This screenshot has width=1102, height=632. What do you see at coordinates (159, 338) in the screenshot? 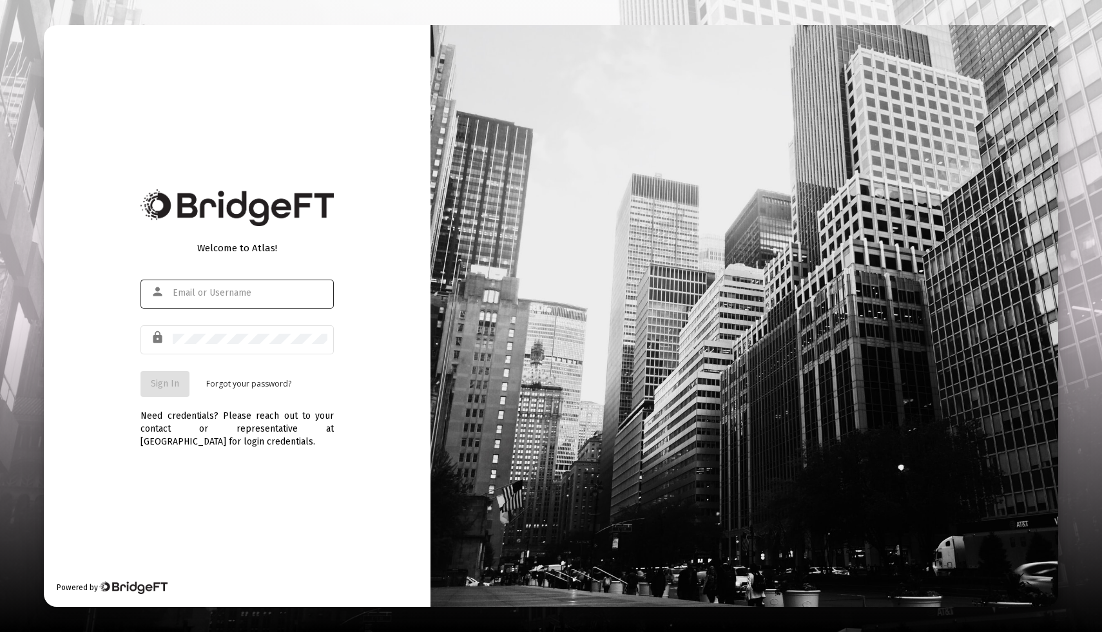
I see `mat-icon: lock` at bounding box center [159, 338].